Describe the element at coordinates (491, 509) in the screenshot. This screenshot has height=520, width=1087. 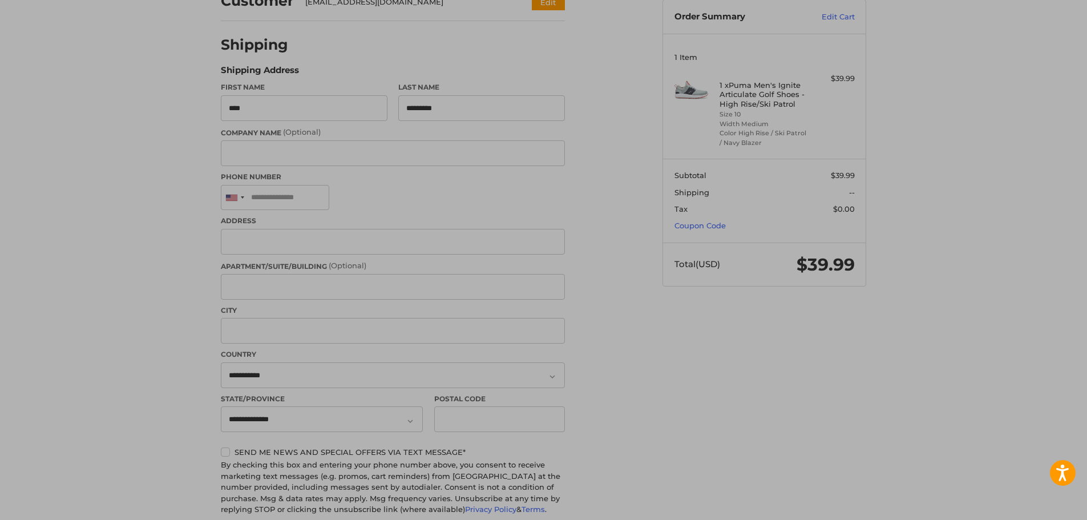
I see `a: Privacy Policy` at that location.